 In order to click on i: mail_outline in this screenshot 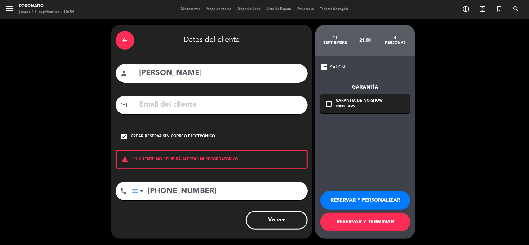, I will do `click(124, 105)`.